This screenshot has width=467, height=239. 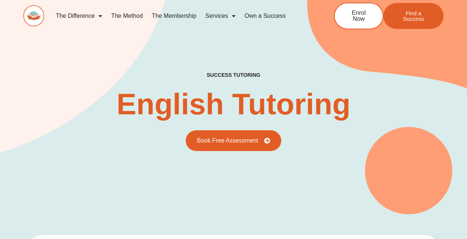 What do you see at coordinates (234, 104) in the screenshot?
I see `h2: English Tutoring` at bounding box center [234, 104].